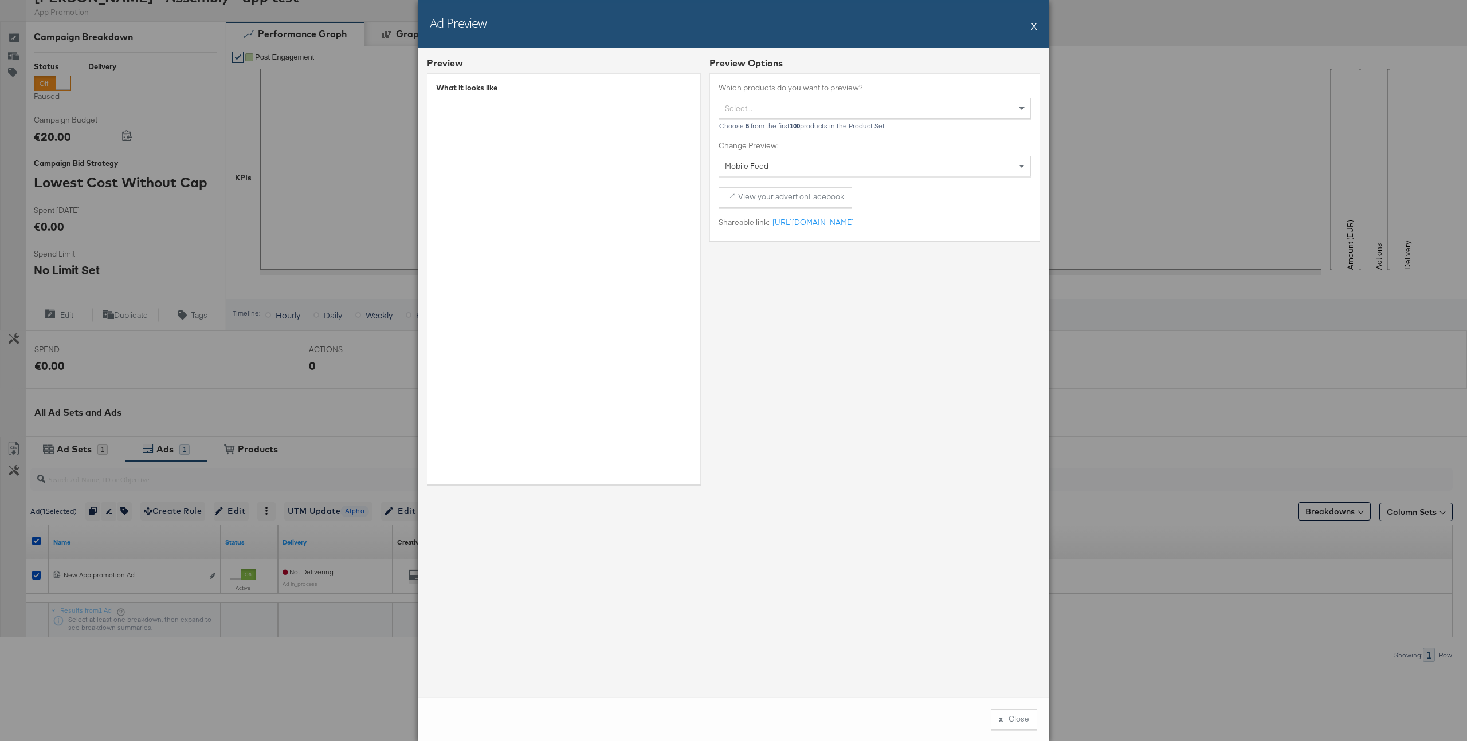  What do you see at coordinates (458, 23) in the screenshot?
I see `h2: Ad Preview` at bounding box center [458, 23].